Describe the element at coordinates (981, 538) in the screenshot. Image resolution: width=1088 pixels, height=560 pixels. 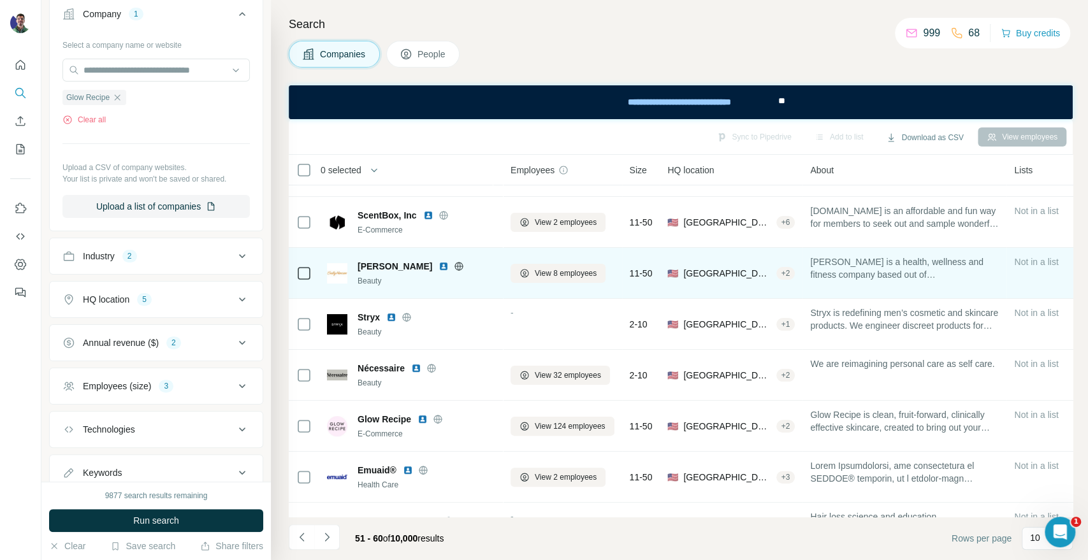
I see `span: Rows per page` at that location.